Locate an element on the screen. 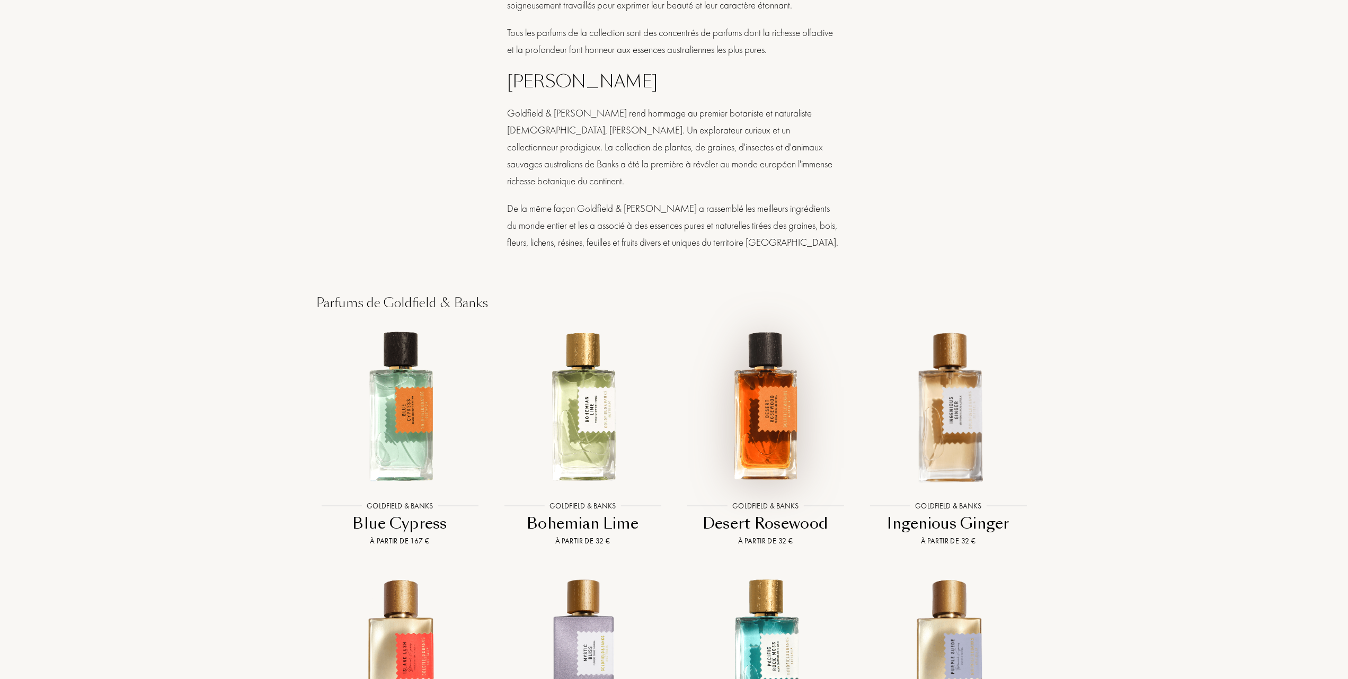  a: Bohemian Lime Goldfield BanksGoldfield & BanksBohemian LimeÀ partir de 32 € is located at coordinates (582, 436).